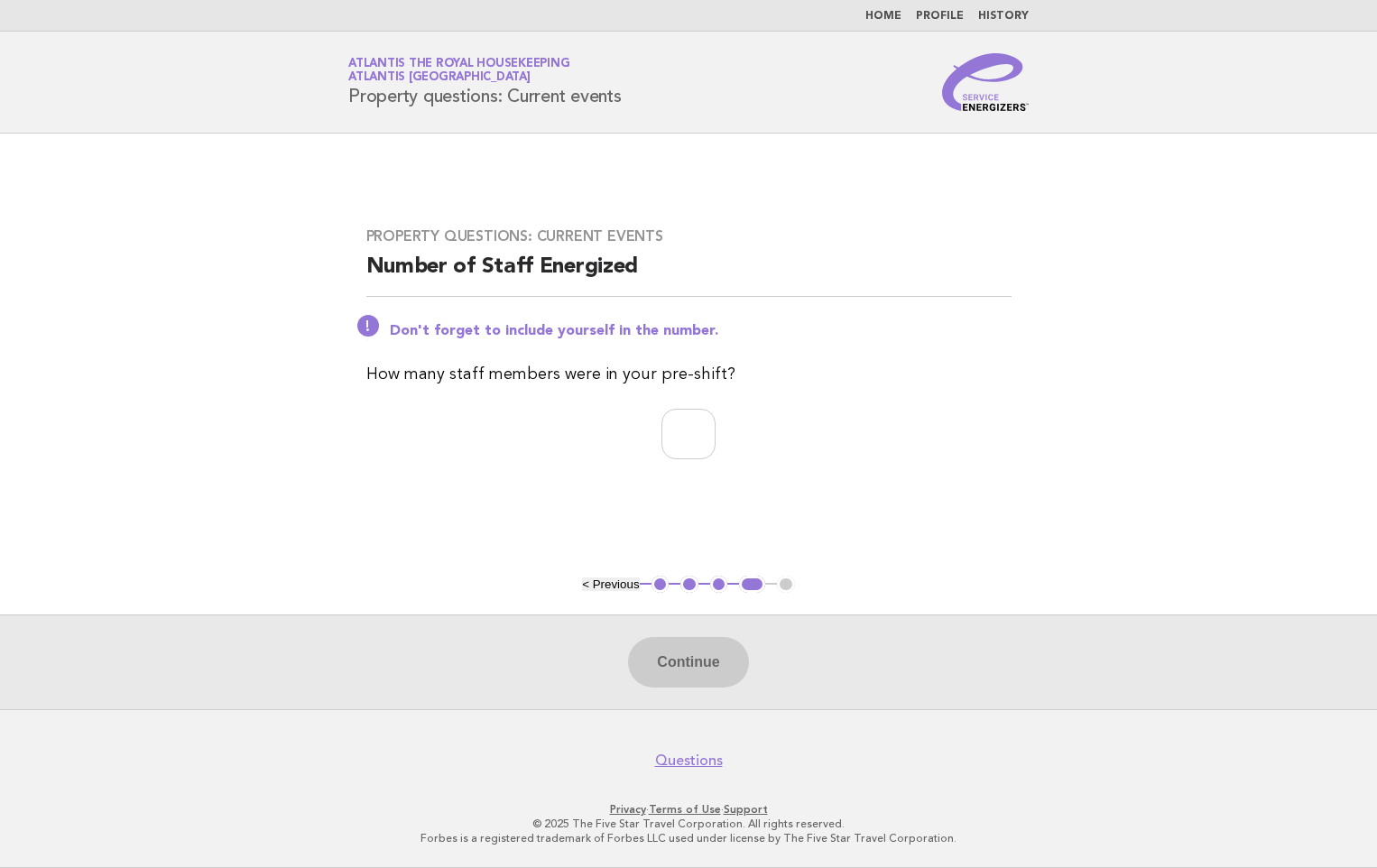 The width and height of the screenshot is (1377, 868). What do you see at coordinates (688, 838) in the screenshot?
I see `p: Forbes is a registered trademark of Forbes LLC used under license by The Five Star Travel Corpora...` at bounding box center [688, 838].